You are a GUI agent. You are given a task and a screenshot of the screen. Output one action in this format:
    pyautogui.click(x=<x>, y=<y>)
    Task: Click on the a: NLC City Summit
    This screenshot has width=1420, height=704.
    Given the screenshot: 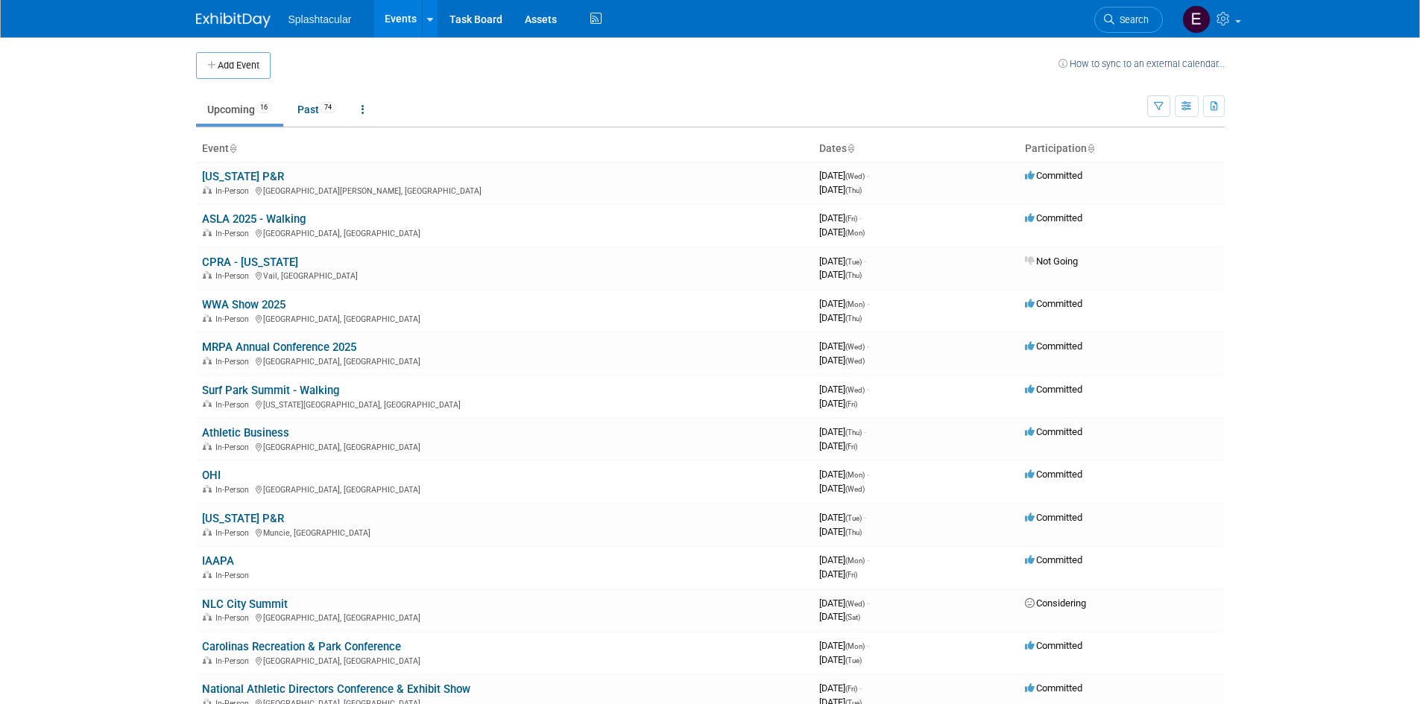 What is the action you would take?
    pyautogui.click(x=244, y=604)
    